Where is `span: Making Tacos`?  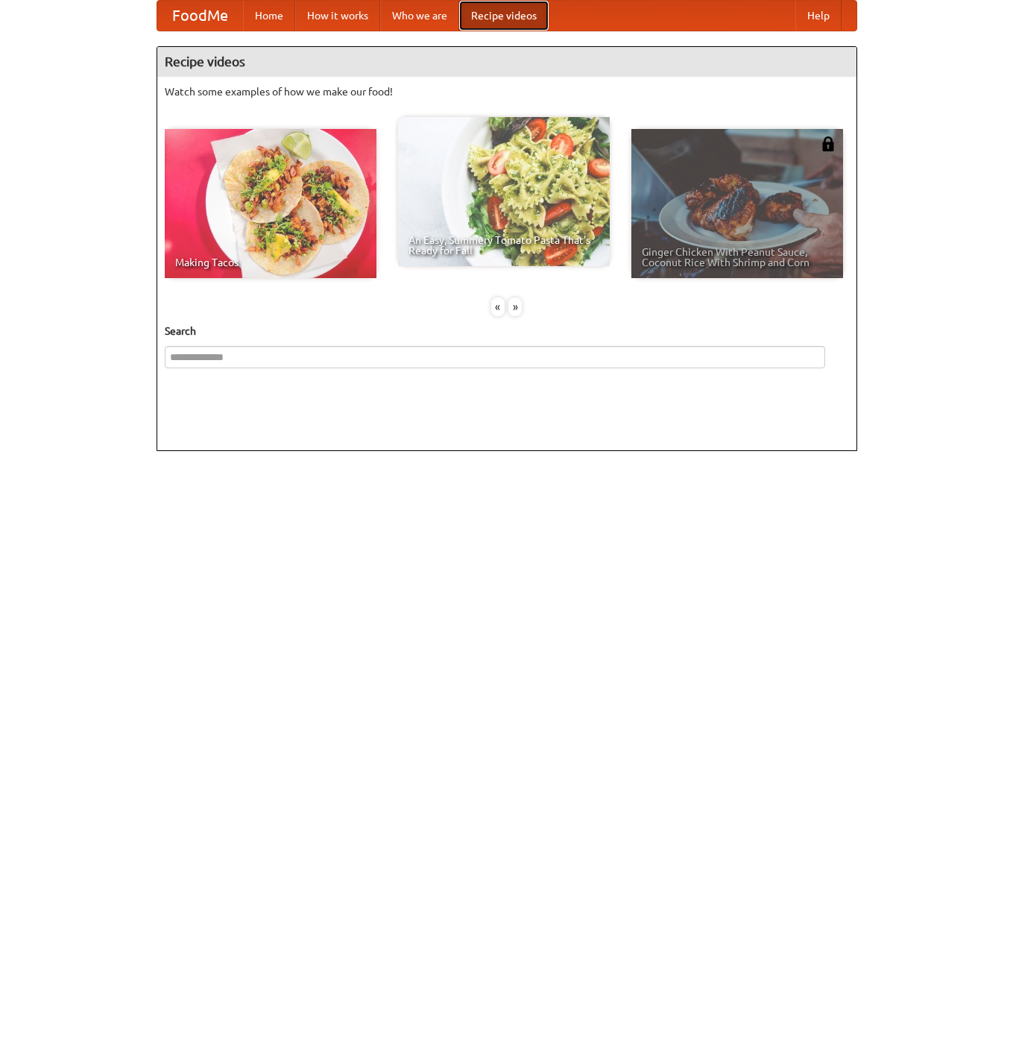
span: Making Tacos is located at coordinates (271, 262).